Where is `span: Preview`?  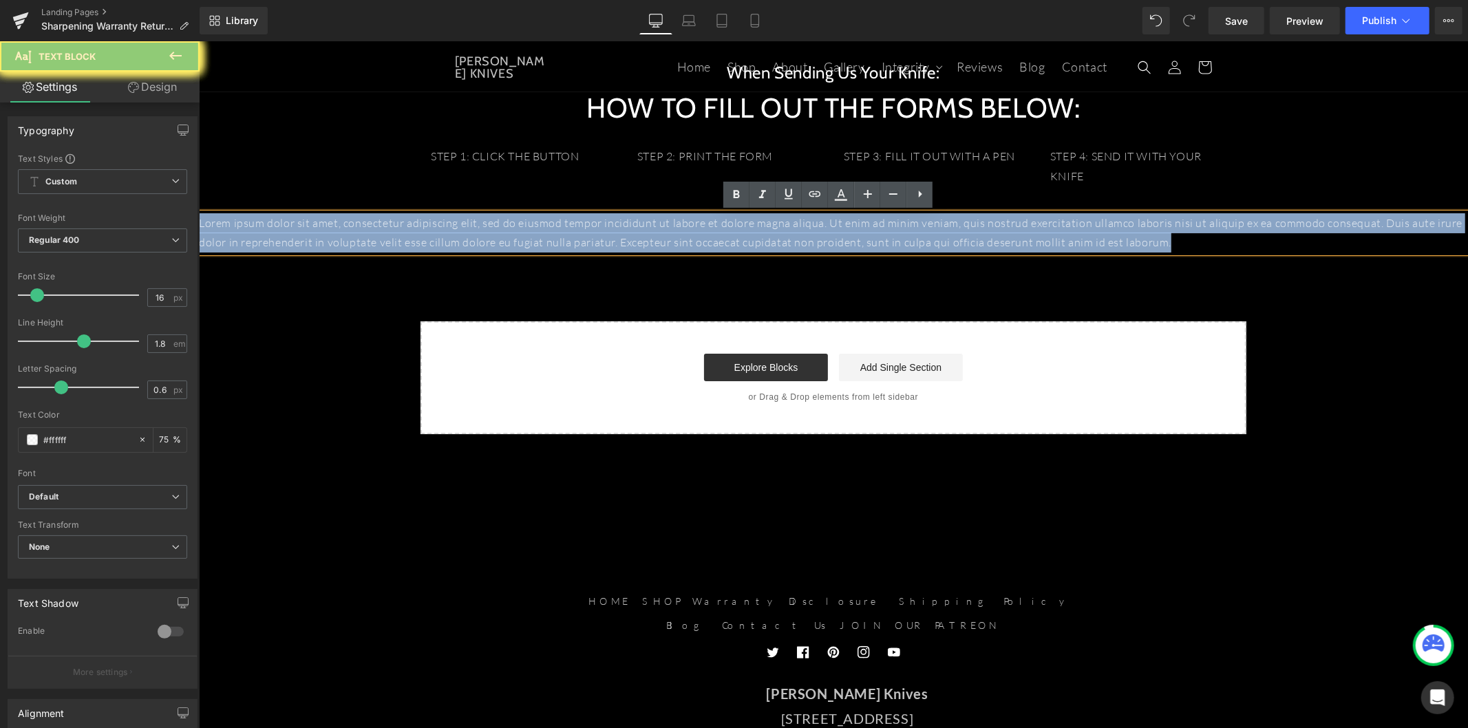 span: Preview is located at coordinates (1305, 21).